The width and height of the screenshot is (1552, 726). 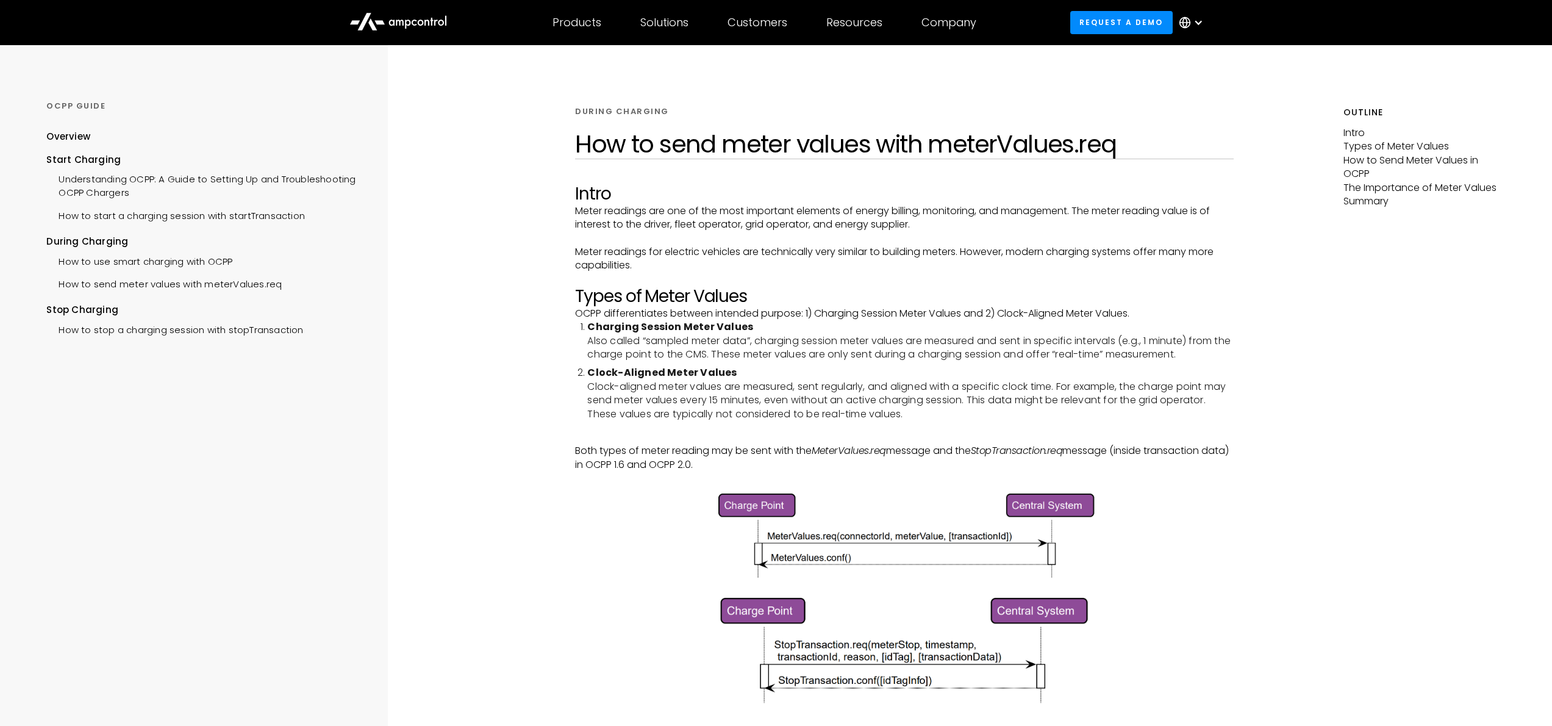 I want to click on a: How to use smart charging with OCPP, so click(x=139, y=260).